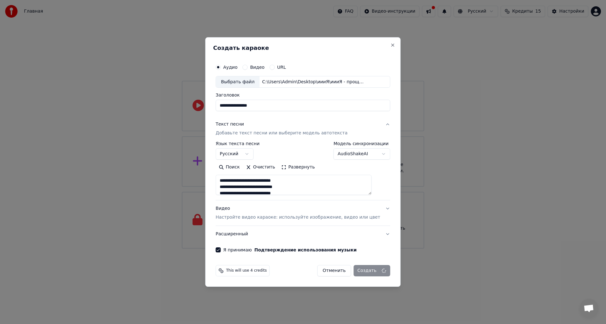 This screenshot has width=606, height=324. What do you see at coordinates (237, 144) in the screenshot?
I see `label: Язык текста песни` at bounding box center [237, 144].